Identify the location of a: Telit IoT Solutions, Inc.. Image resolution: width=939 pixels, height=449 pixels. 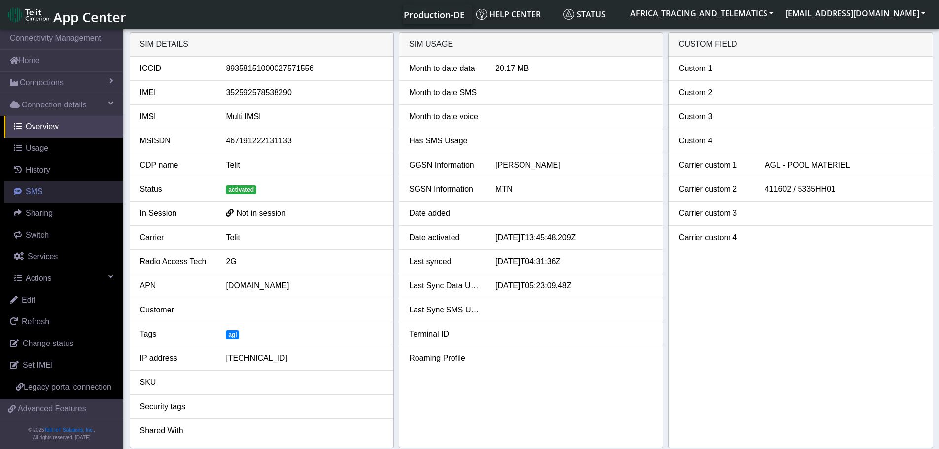
(69, 430).